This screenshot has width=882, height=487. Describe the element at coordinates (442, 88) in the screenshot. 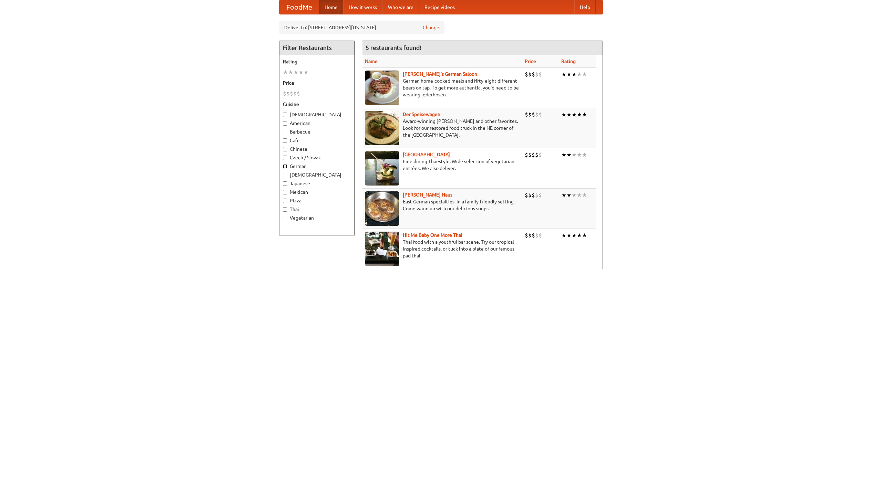

I see `p: German home-cooked meals and fifty-eight different beers on tap. To get more authentic, you'd nee...` at that location.